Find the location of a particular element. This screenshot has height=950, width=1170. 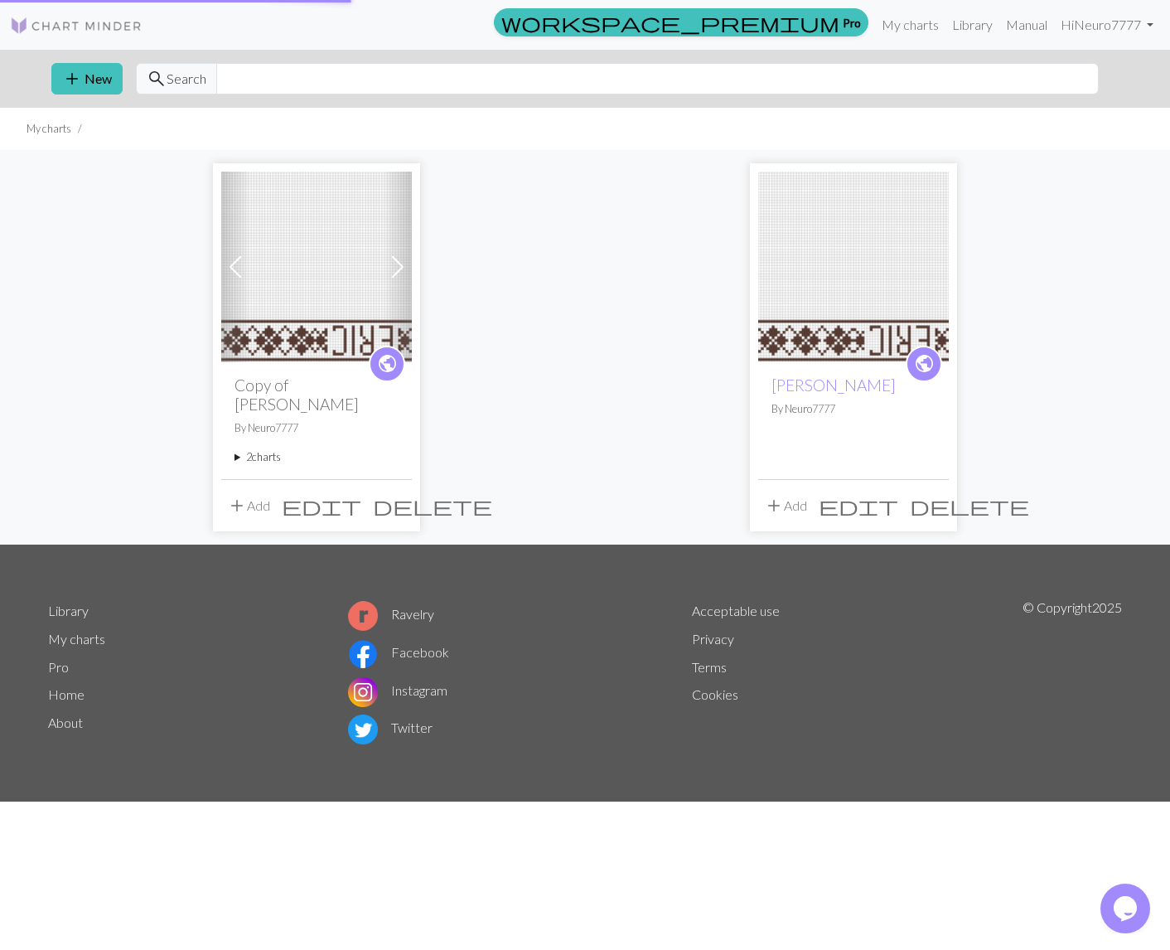

img: Logo is located at coordinates (76, 26).